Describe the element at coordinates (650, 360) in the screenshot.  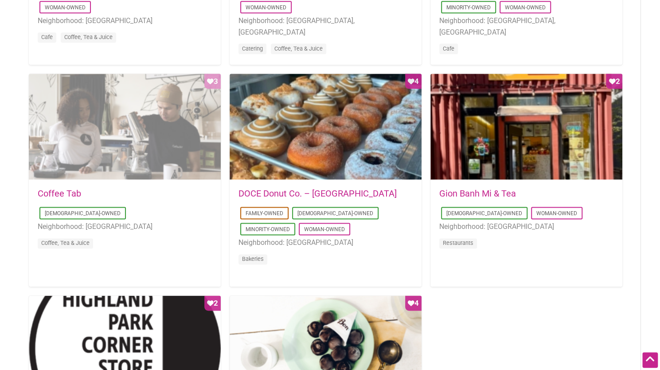
I see `div: Scroll Back to Top` at that location.